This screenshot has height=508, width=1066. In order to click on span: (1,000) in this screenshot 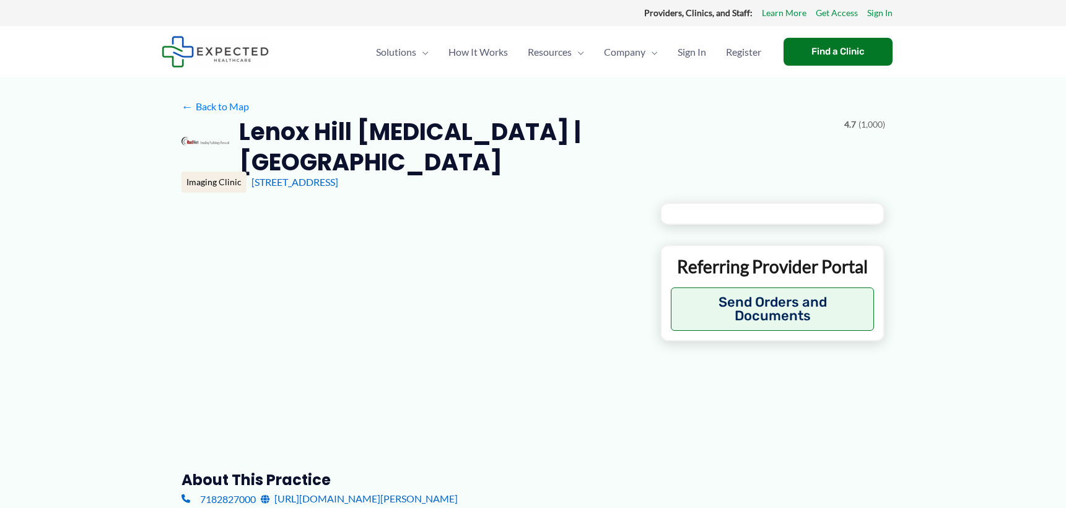, I will do `click(871, 124)`.